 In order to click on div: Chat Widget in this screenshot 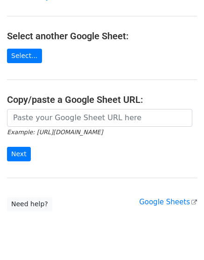, I will do `click(181, 237)`.